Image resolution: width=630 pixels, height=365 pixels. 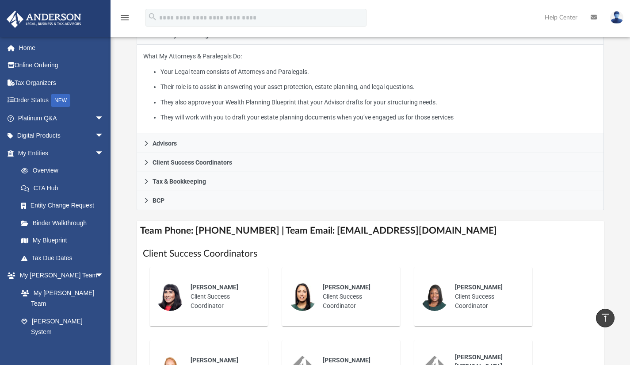 I want to click on h1: Client Success Coordinators, so click(x=371, y=253).